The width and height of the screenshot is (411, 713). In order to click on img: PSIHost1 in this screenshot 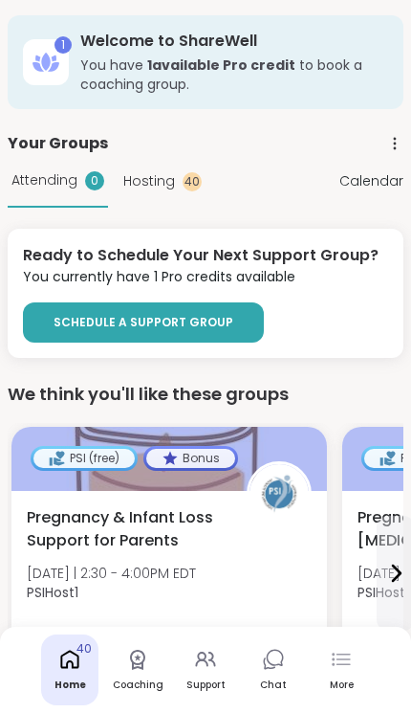, I will do `click(279, 494)`.